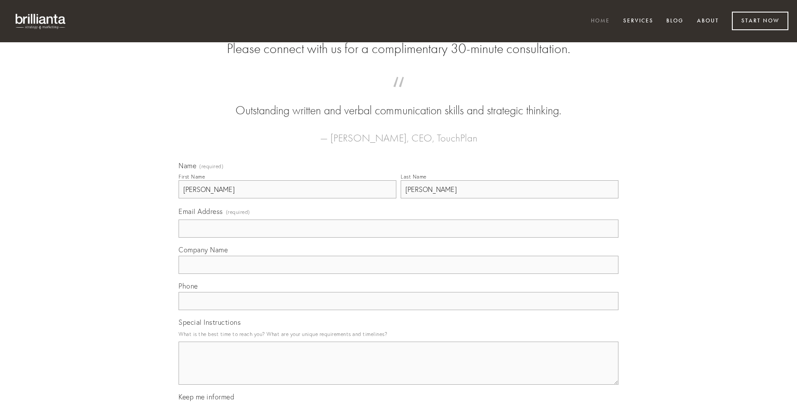  Describe the element at coordinates (191, 176) in the screenshot. I see `div: First Name` at that location.